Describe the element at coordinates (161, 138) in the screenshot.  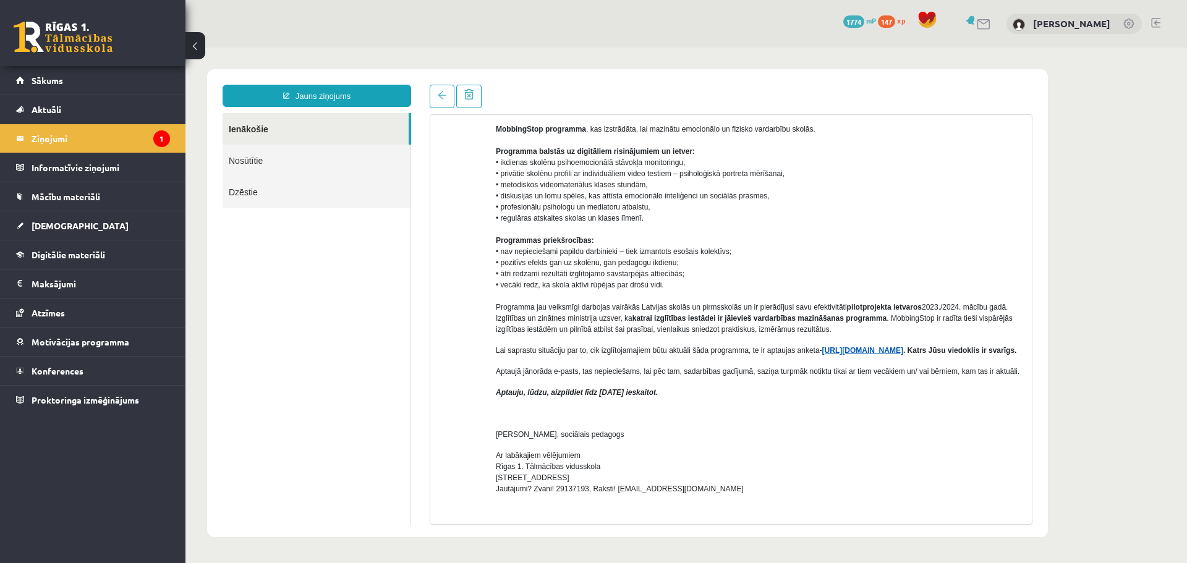
I see `i: 1` at that location.